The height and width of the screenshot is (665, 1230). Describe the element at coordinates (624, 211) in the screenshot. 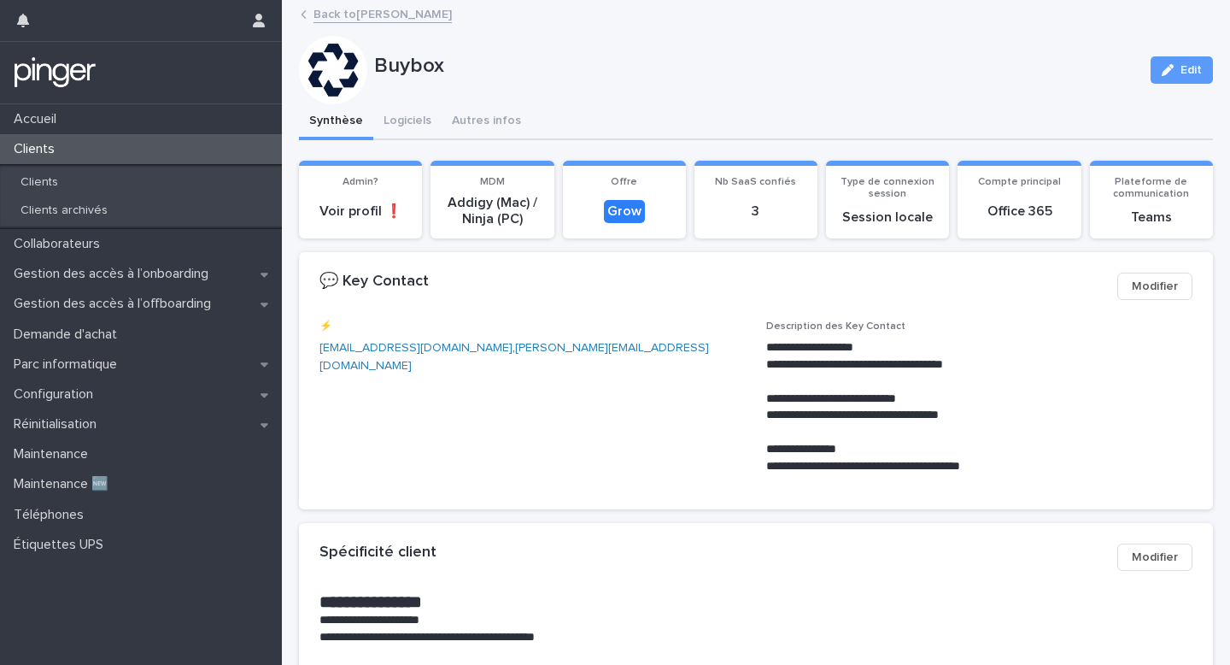

I see `div: Grow` at that location.